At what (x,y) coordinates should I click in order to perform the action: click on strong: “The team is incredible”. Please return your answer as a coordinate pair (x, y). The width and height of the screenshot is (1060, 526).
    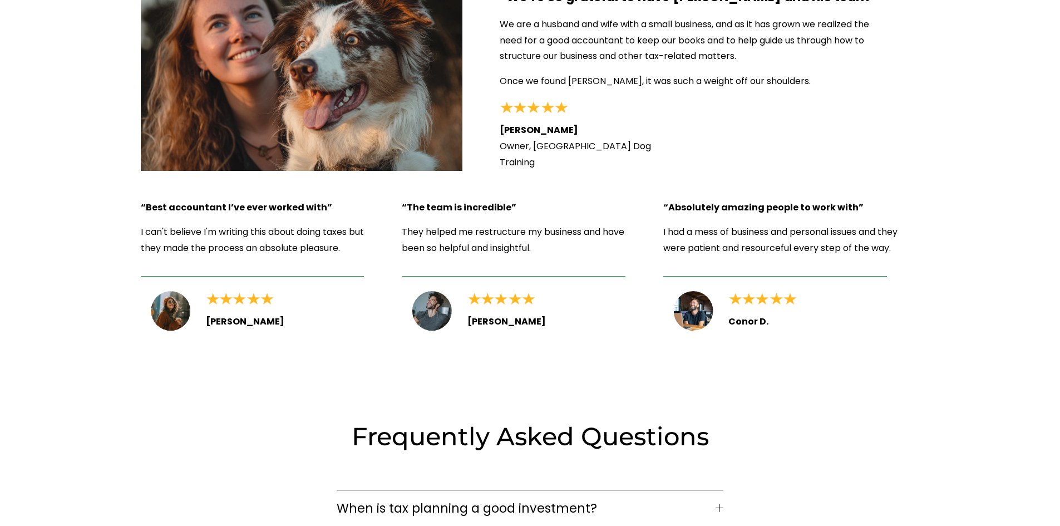
    Looking at the image, I should click on (459, 207).